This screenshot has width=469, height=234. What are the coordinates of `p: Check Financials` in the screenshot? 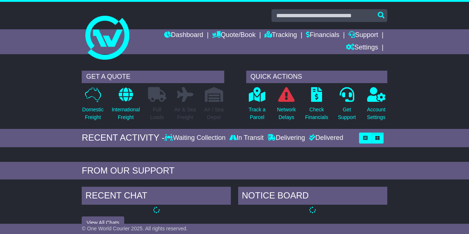 It's located at (317, 114).